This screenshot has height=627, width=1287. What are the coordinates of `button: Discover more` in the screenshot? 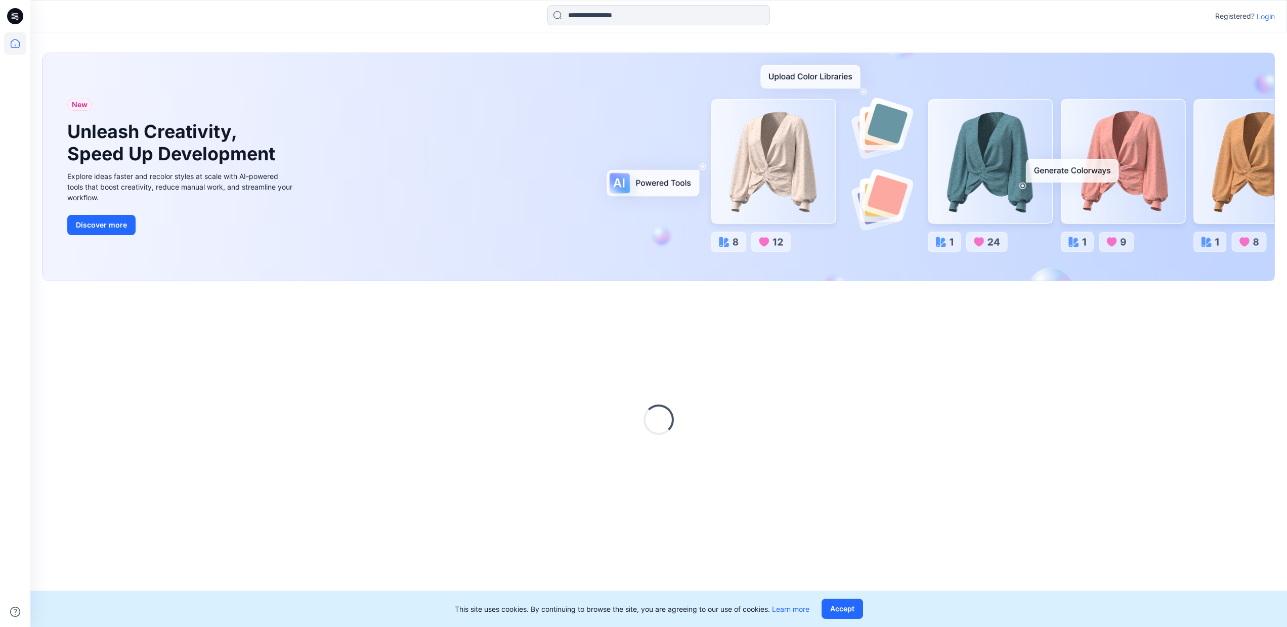 It's located at (101, 225).